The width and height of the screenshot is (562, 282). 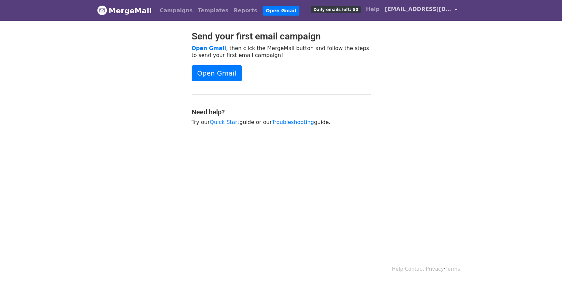 I want to click on a: Terms, so click(x=453, y=269).